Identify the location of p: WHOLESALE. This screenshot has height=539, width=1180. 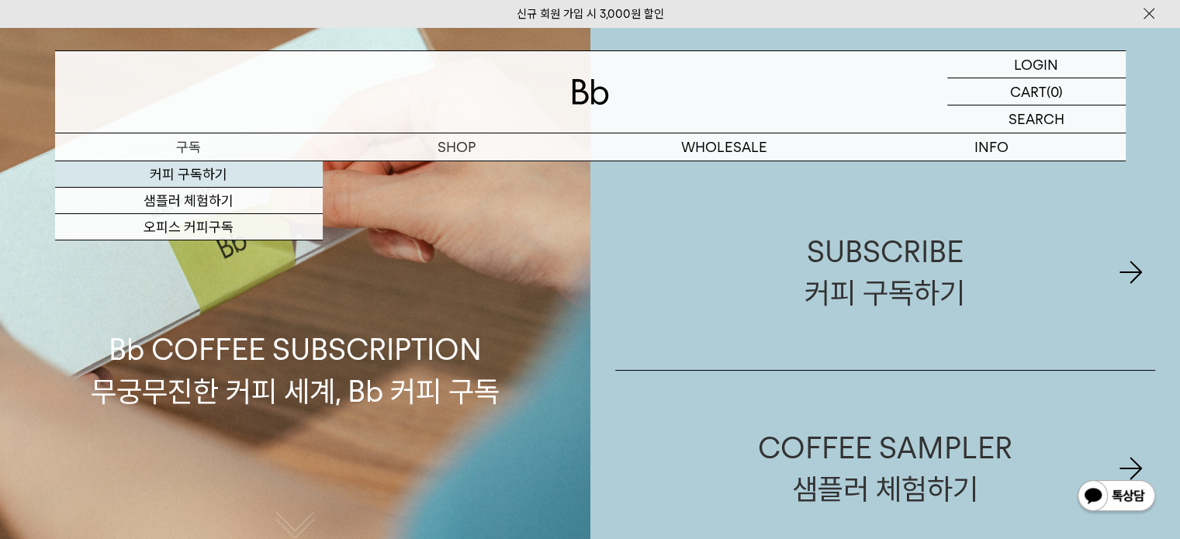
(724, 147).